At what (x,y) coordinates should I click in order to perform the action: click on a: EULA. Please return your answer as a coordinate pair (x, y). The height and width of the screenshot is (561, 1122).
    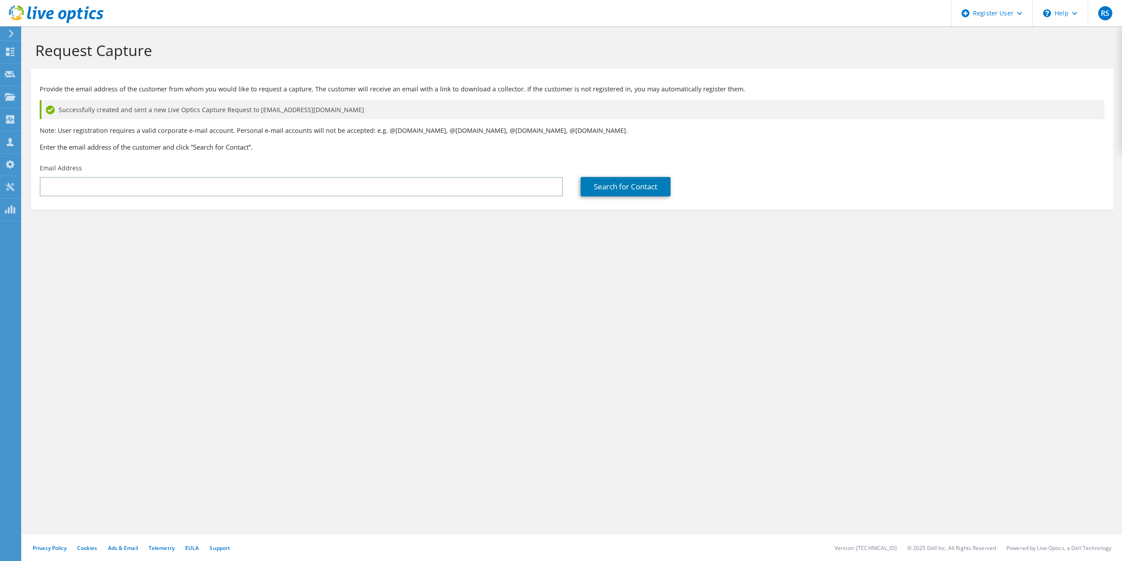
    Looking at the image, I should click on (192, 547).